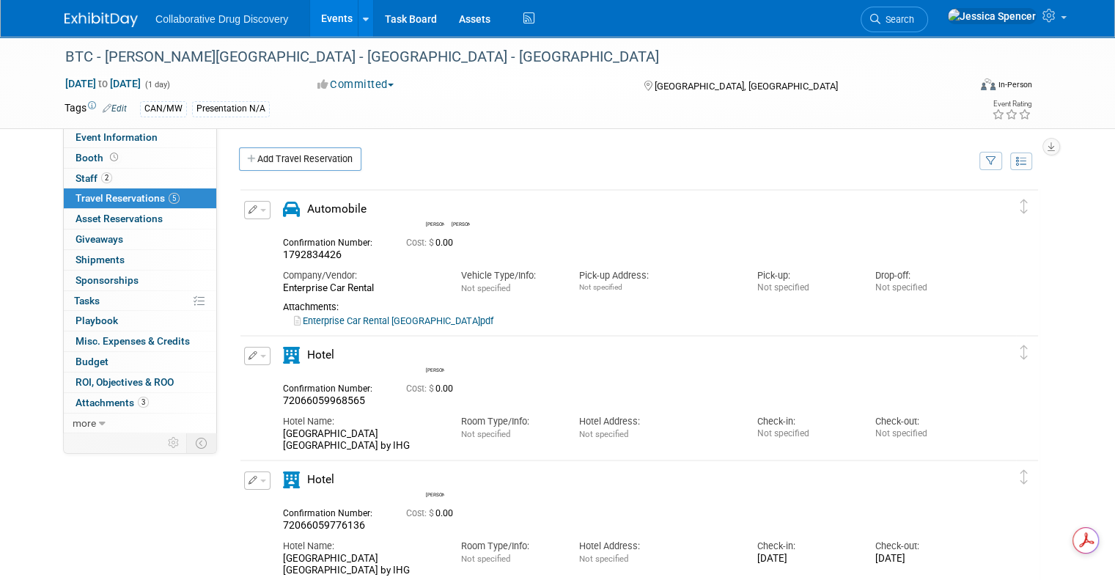  What do you see at coordinates (992, 16) in the screenshot?
I see `img: Jessica Spencer` at bounding box center [992, 16].